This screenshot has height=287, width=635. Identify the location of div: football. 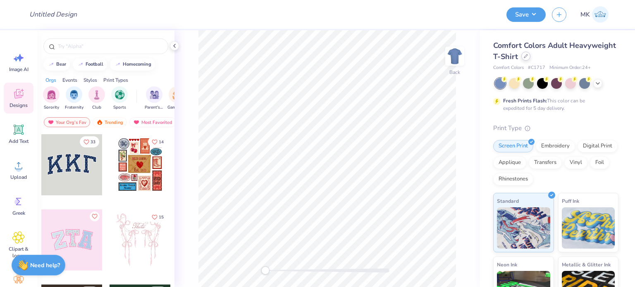
(94, 64).